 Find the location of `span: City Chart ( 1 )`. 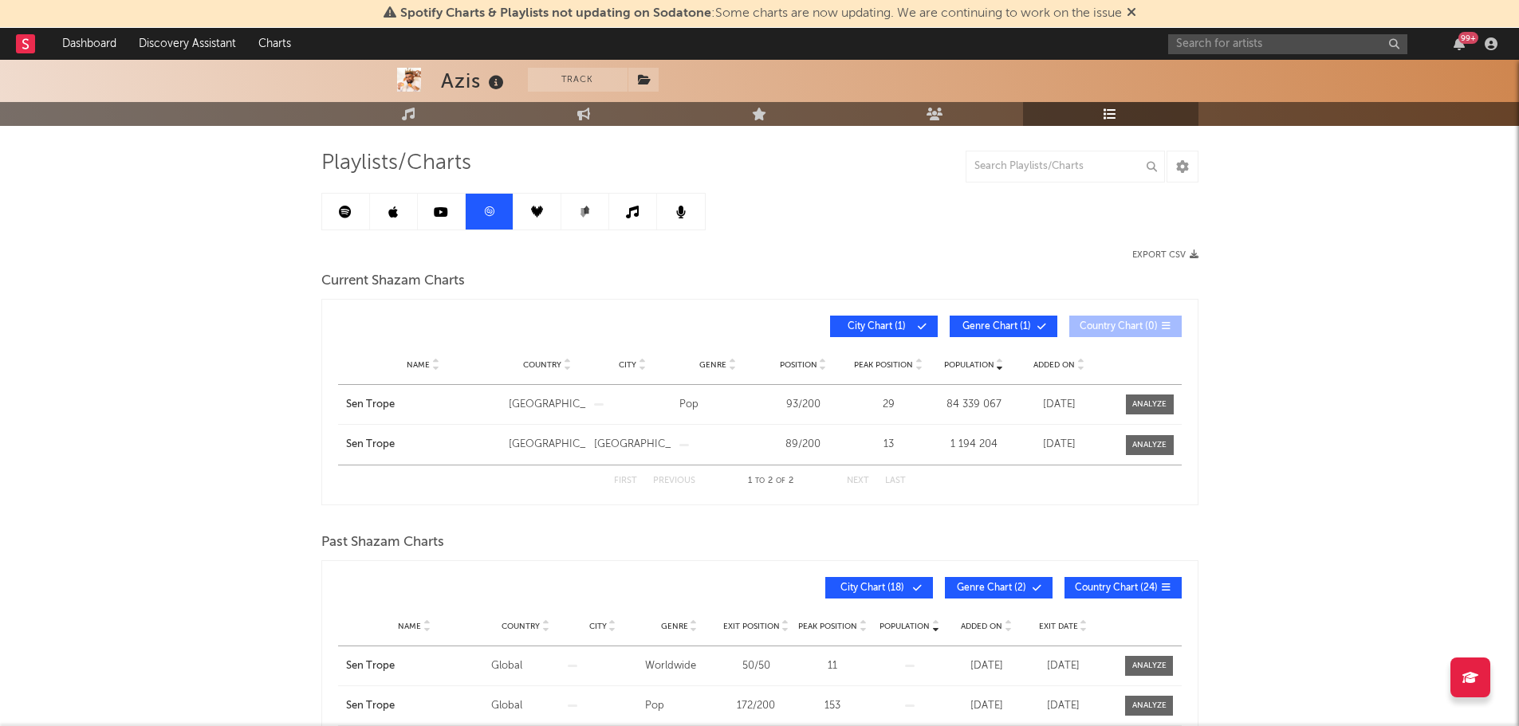

span: City Chart ( 1 ) is located at coordinates (877, 327).